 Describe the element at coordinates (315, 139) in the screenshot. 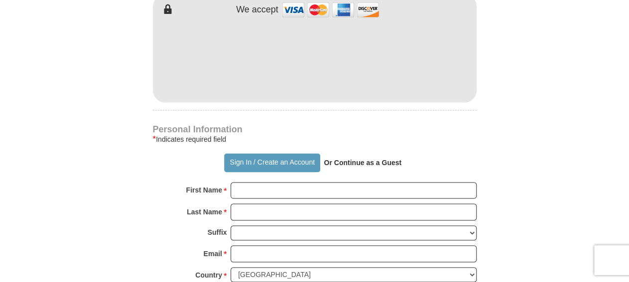

I see `div: Indicates required field` at that location.